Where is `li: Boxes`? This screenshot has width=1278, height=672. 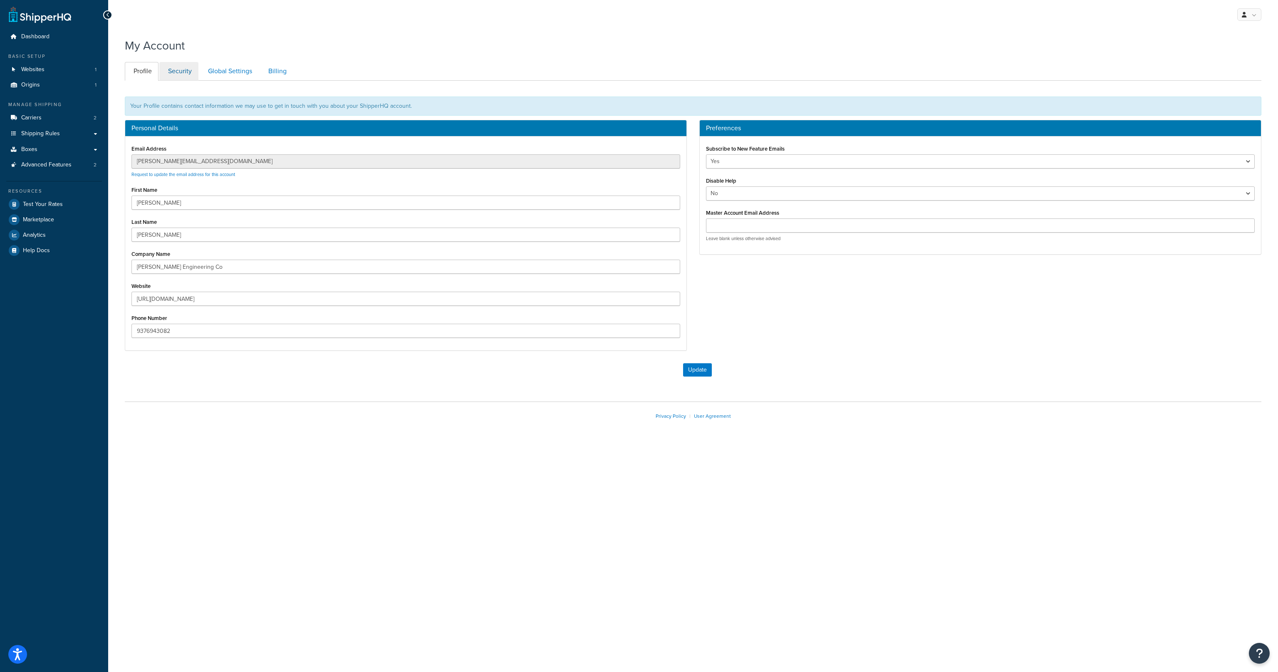
li: Boxes is located at coordinates (54, 149).